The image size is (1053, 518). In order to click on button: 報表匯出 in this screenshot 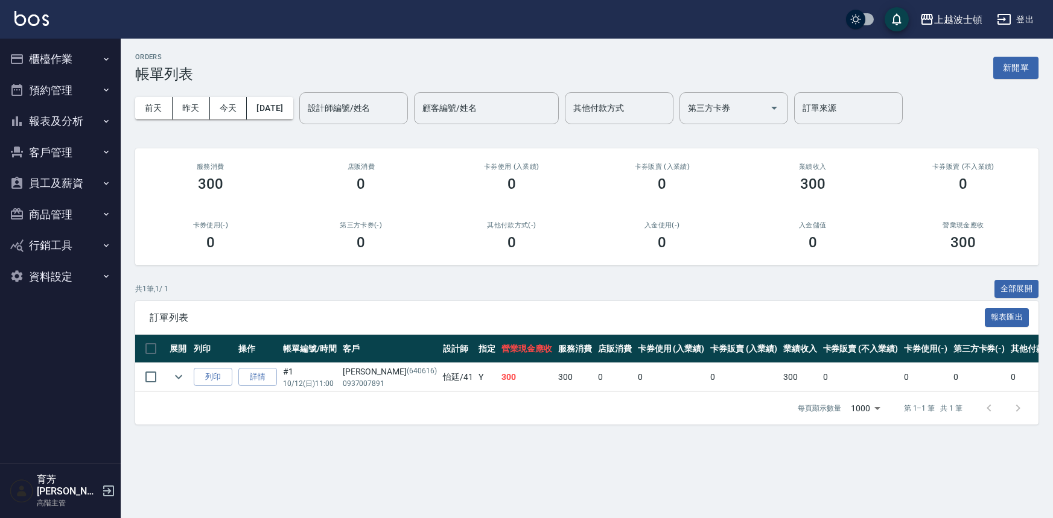, I will do `click(1007, 317)`.